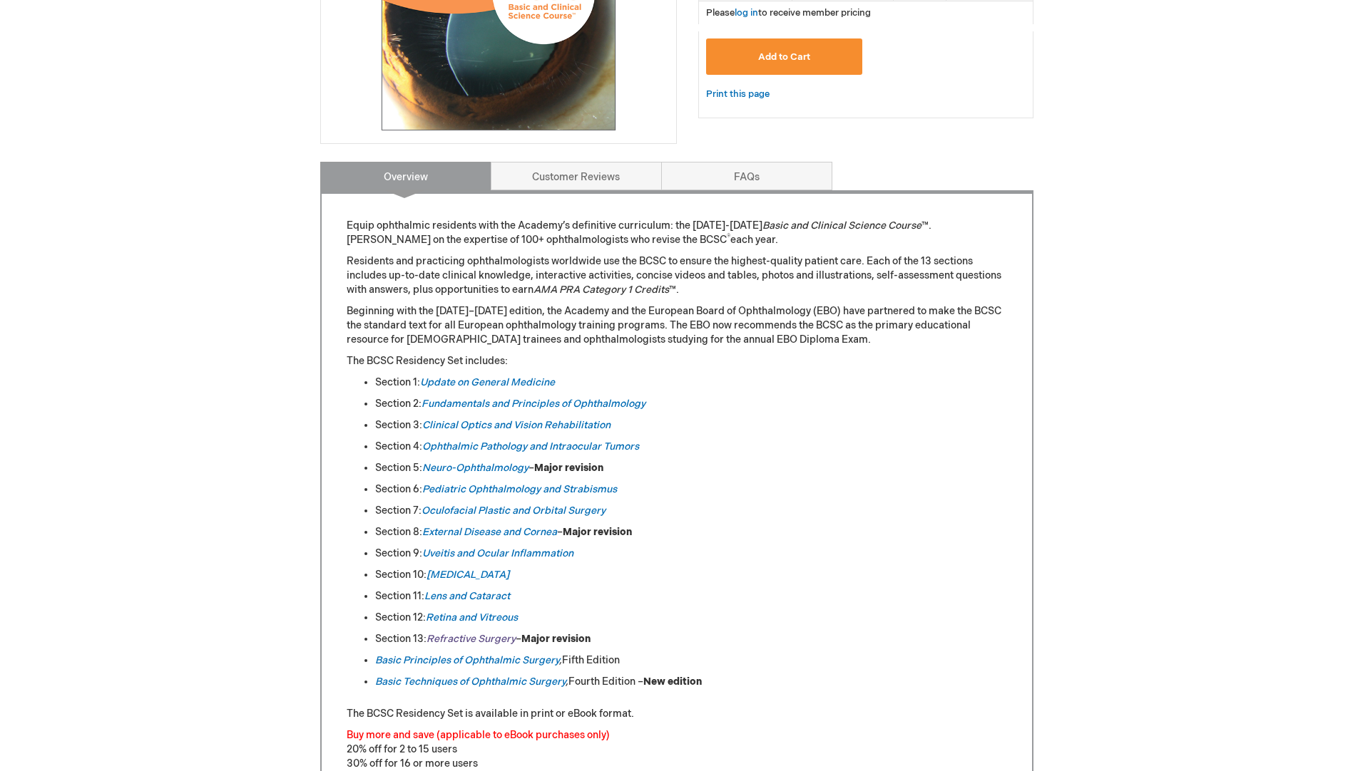 This screenshot has height=771, width=1353. I want to click on p: The BCSC Residency Set includes:, so click(677, 361).